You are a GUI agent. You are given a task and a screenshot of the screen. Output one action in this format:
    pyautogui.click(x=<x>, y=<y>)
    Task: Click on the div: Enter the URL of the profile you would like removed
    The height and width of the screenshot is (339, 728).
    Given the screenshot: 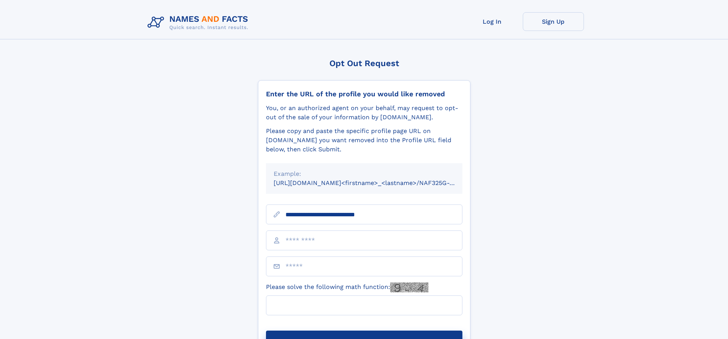 What is the action you would take?
    pyautogui.click(x=364, y=94)
    